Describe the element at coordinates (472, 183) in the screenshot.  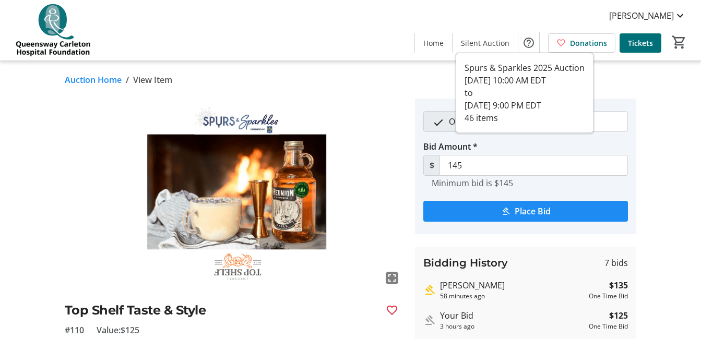
I see `tr-hint: Minimum bid is $145` at that location.